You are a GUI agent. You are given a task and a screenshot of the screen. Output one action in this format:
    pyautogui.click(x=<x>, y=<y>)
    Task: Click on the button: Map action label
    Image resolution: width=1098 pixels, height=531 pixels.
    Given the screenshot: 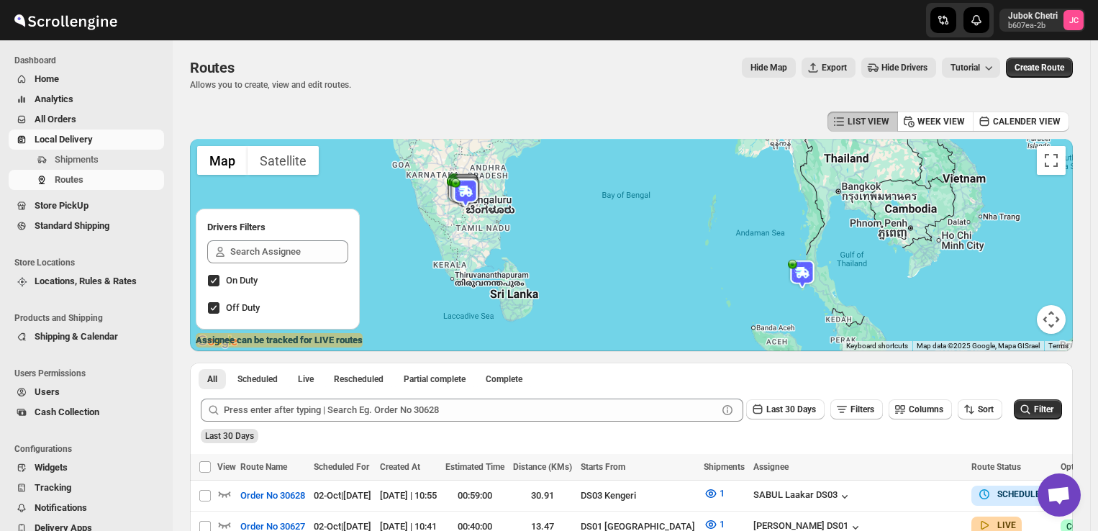 What is the action you would take?
    pyautogui.click(x=769, y=68)
    